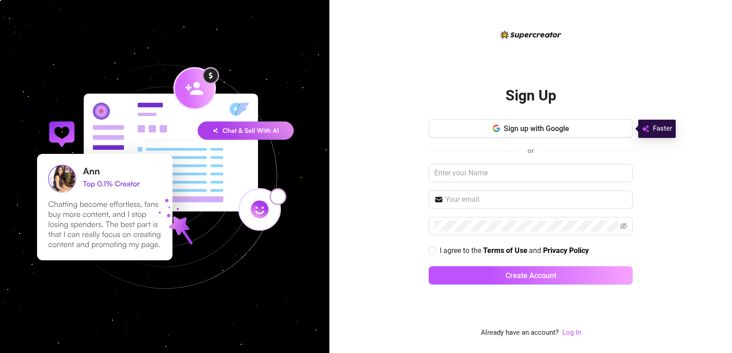 Image resolution: width=732 pixels, height=353 pixels. What do you see at coordinates (530, 276) in the screenshot?
I see `span: Create Account` at bounding box center [530, 276].